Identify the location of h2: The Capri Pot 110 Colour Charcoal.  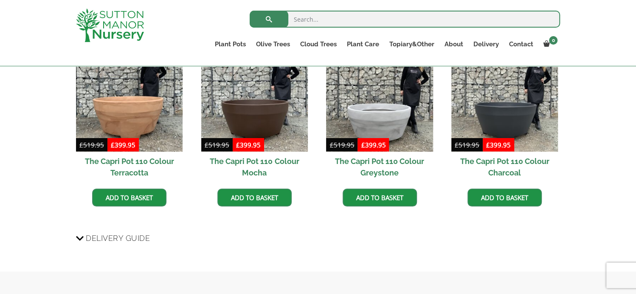
(504, 167).